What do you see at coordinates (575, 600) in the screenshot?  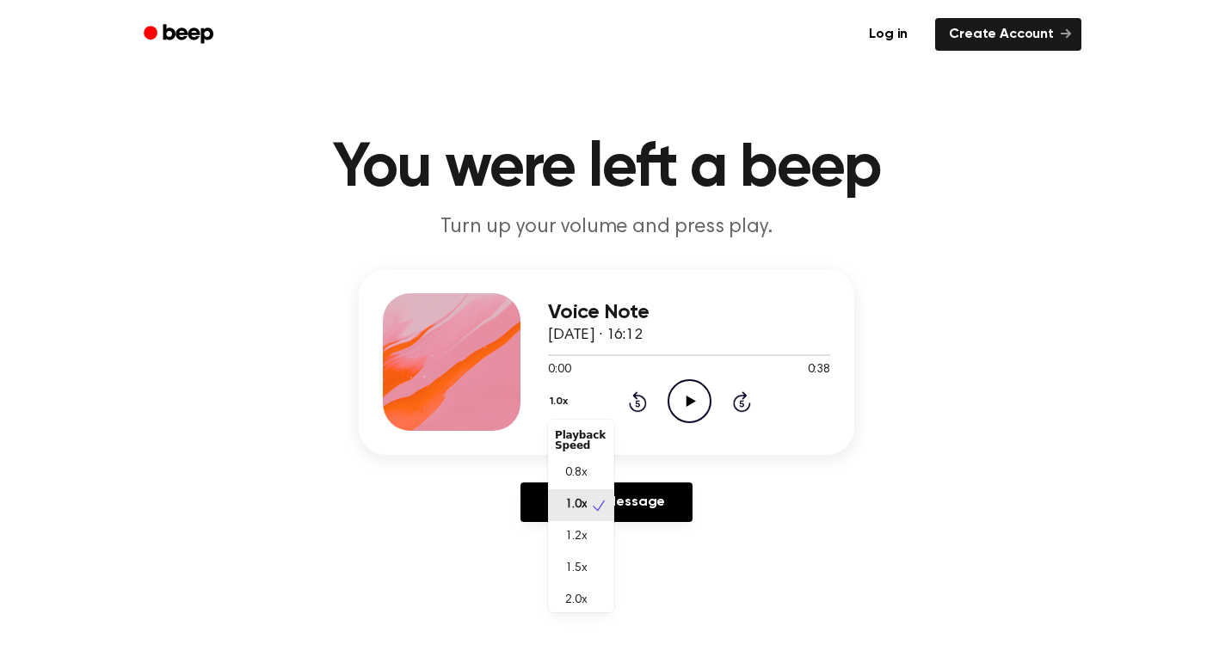 I see `span: 2.0x` at bounding box center [575, 600].